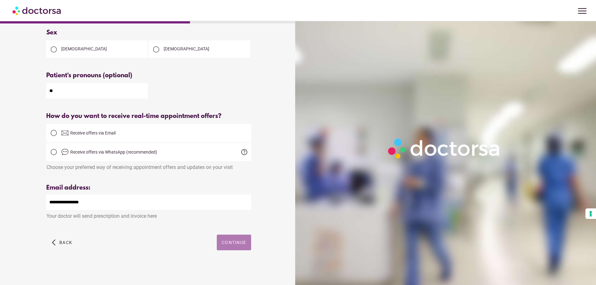 The image size is (596, 285). I want to click on img: email, so click(65, 133).